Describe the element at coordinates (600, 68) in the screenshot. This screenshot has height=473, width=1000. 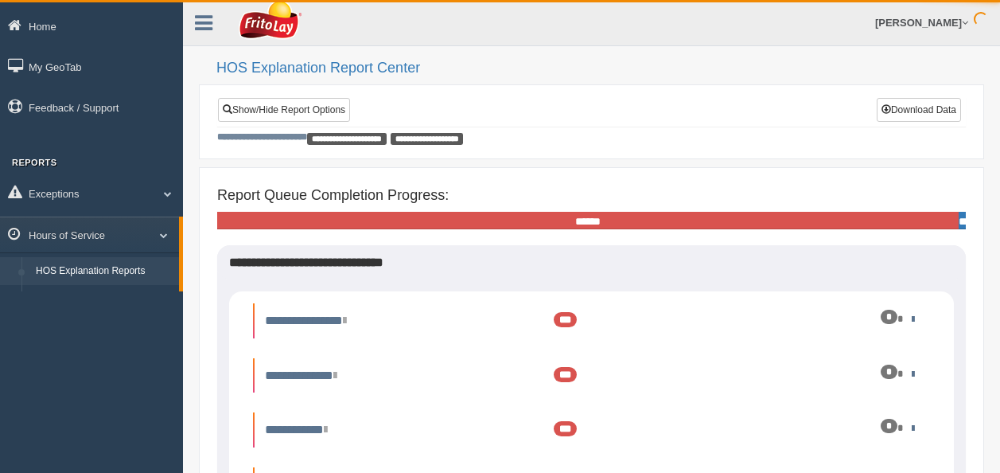
I see `h2: HOS Explanation Report Center` at that location.